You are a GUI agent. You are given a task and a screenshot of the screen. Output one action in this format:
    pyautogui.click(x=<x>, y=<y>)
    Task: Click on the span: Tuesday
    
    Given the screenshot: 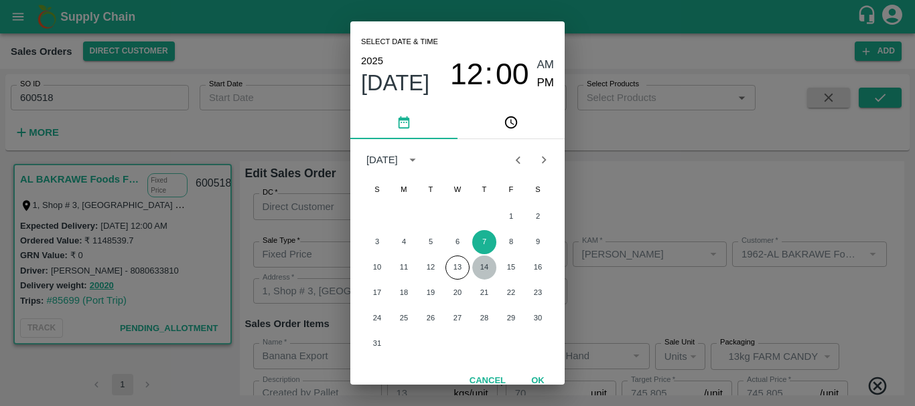 What is the action you would take?
    pyautogui.click(x=431, y=190)
    